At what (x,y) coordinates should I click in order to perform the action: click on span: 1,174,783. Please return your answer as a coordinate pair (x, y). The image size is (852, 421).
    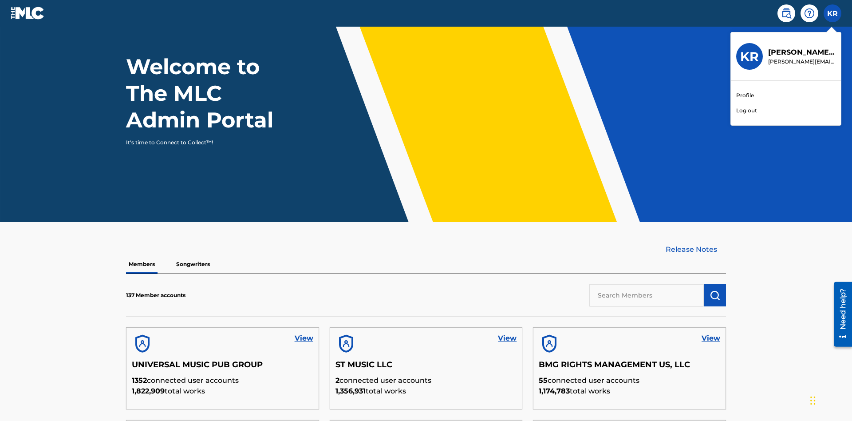
    Looking at the image, I should click on (554, 391).